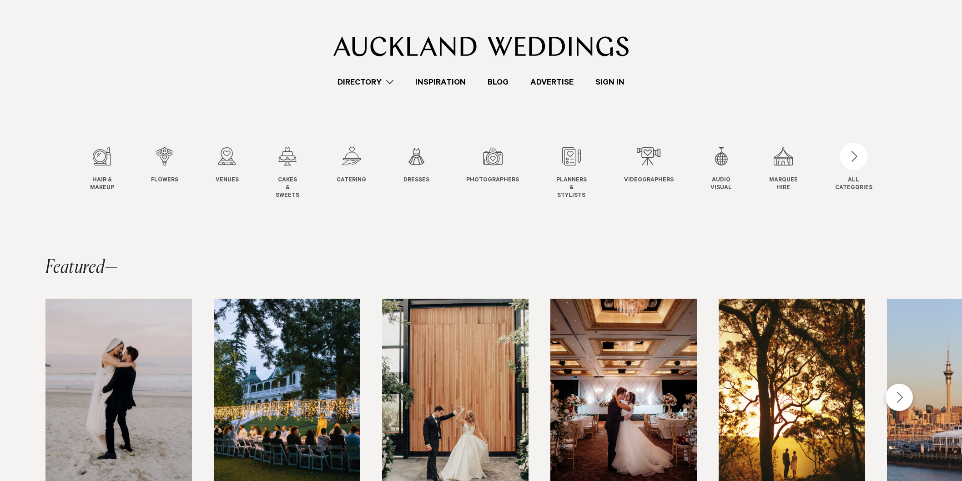  I want to click on span: Cakes & Sweets, so click(288, 188).